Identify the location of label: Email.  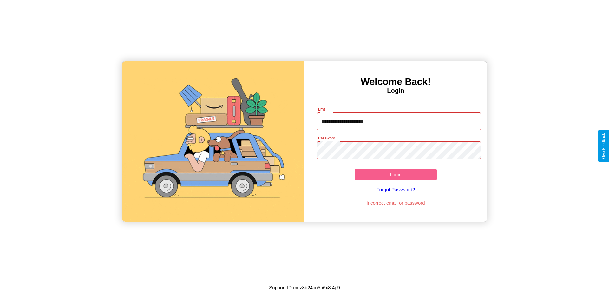
(323, 109).